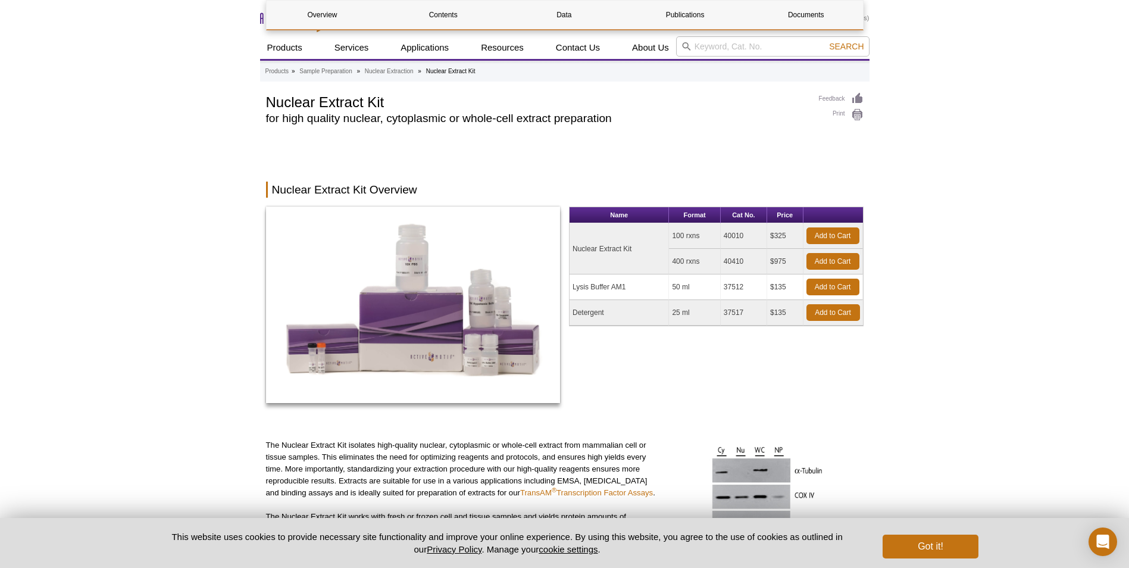  What do you see at coordinates (619, 215) in the screenshot?
I see `th: Name` at bounding box center [619, 215].